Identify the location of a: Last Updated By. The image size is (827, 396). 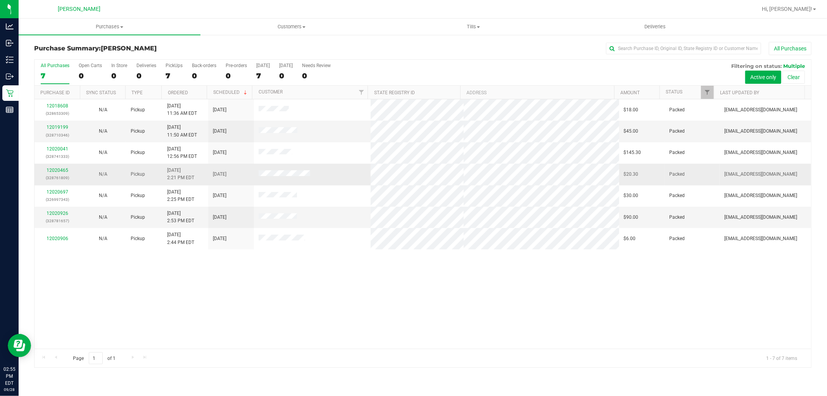
(740, 93).